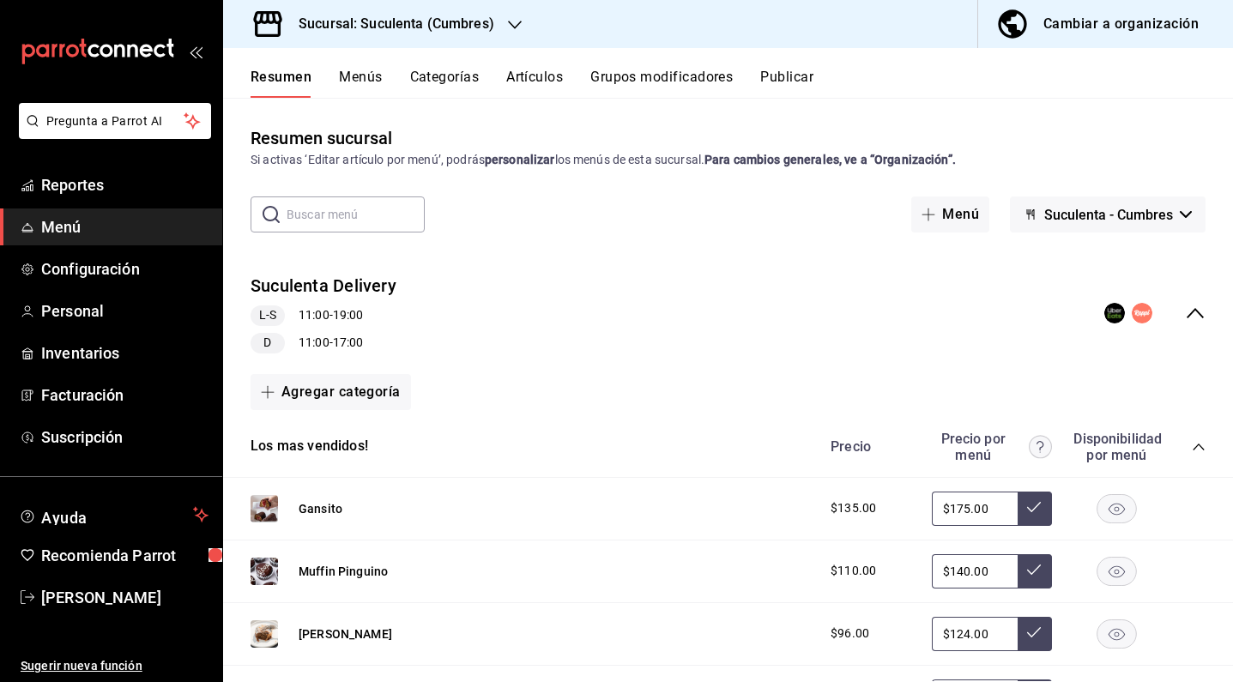 This screenshot has height=682, width=1233. Describe the element at coordinates (1107, 214) in the screenshot. I see `button: Suculenta - Cumbres` at that location.